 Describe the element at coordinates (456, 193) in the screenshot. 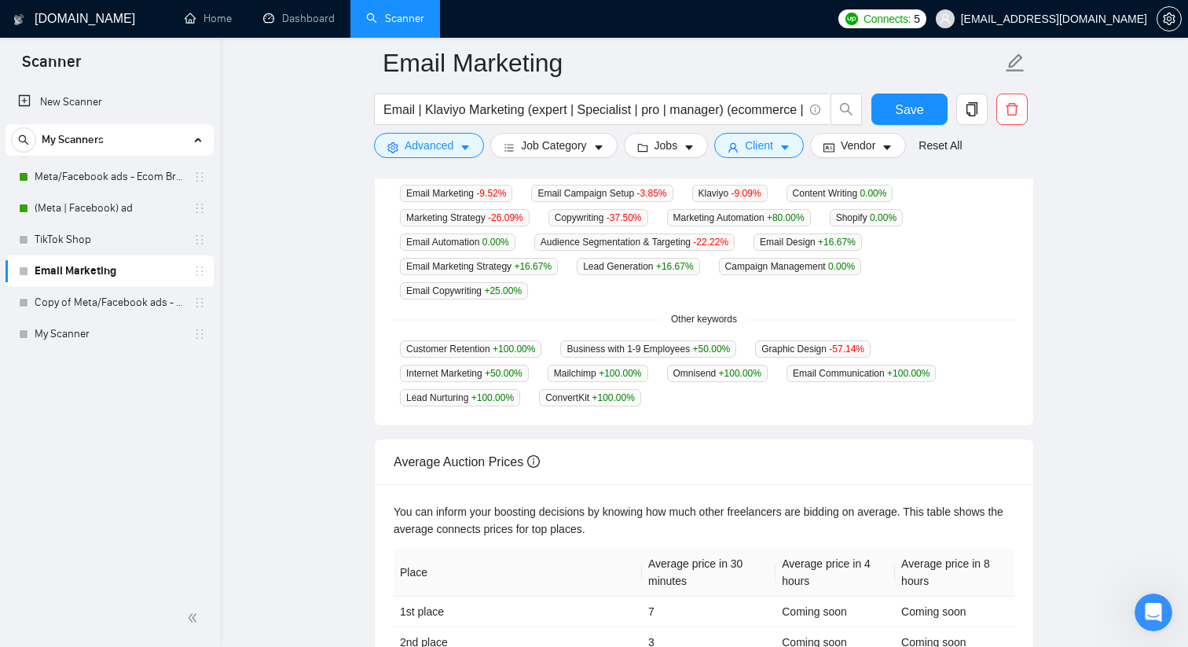

I see `span: Email Marketing` at that location.